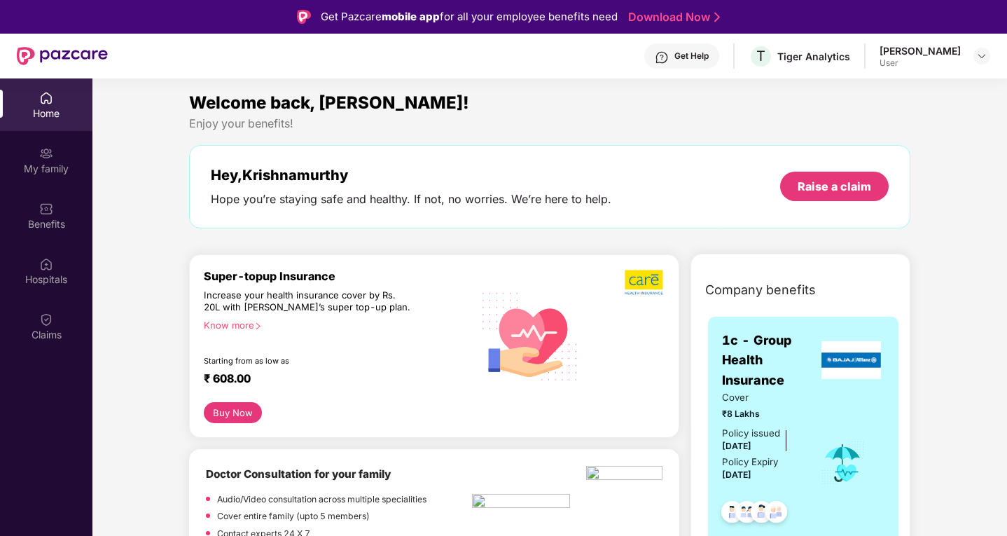  Describe the element at coordinates (921, 63) in the screenshot. I see `div: User` at that location.